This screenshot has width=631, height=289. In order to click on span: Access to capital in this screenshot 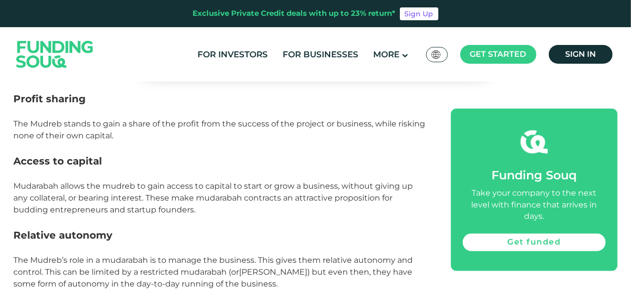, I will do `click(58, 161)`.